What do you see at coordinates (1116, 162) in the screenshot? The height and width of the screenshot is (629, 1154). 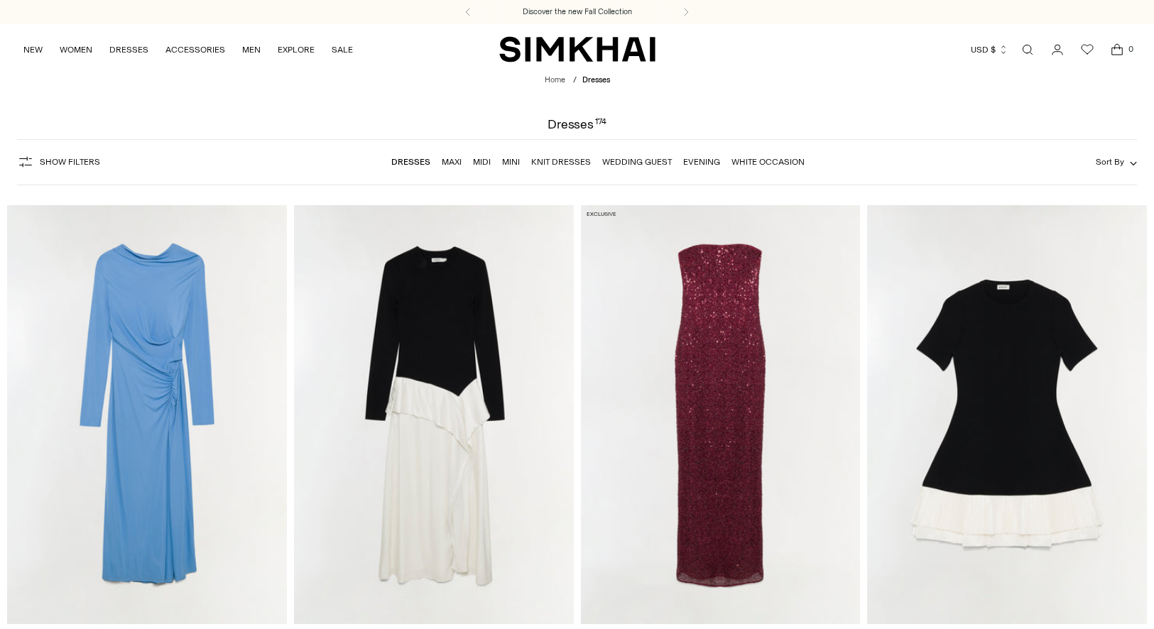 I see `button: Sort By` at bounding box center [1116, 162].